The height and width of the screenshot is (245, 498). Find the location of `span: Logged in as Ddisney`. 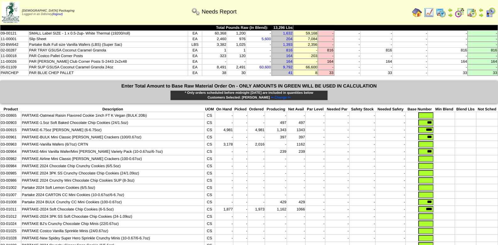

span: Logged in as Ddisney is located at coordinates (48, 13).